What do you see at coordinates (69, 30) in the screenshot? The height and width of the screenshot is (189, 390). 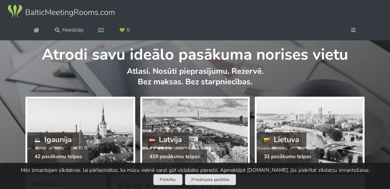 I see `a: Meklētājs` at bounding box center [69, 30].